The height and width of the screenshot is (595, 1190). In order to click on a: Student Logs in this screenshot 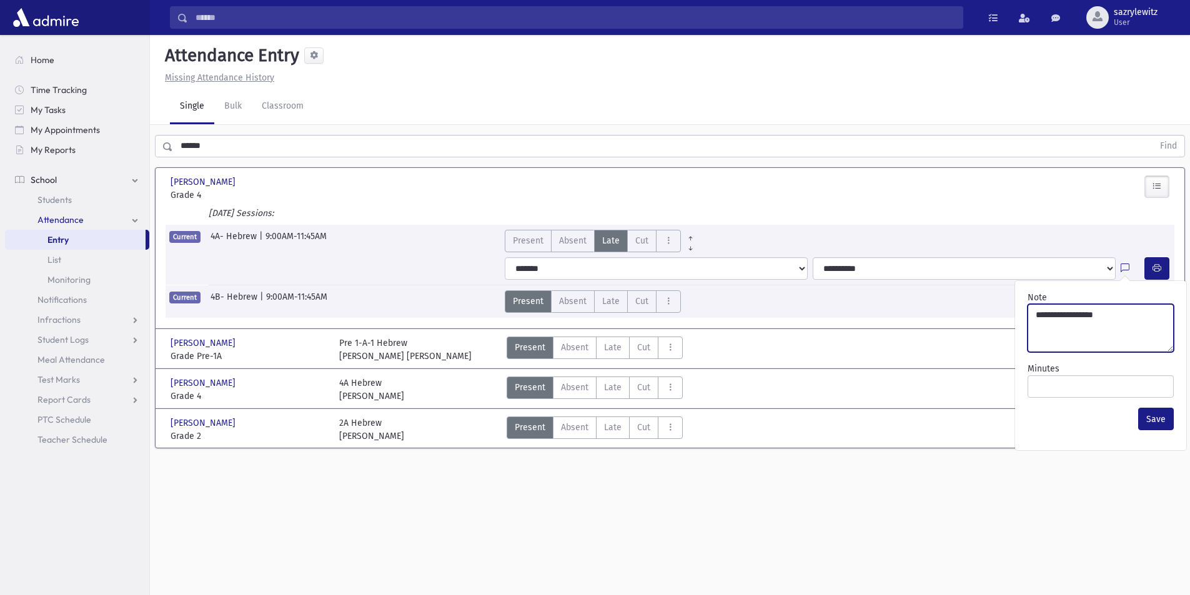, I will do `click(77, 340)`.